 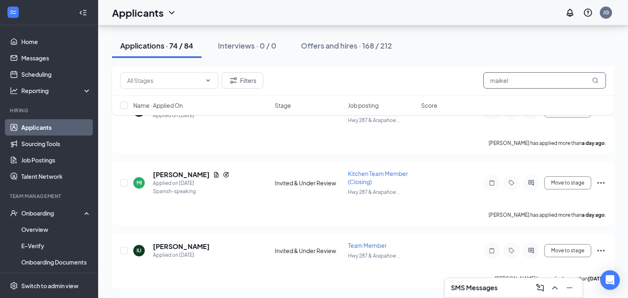 I want to click on a: Talent Network, so click(x=56, y=177).